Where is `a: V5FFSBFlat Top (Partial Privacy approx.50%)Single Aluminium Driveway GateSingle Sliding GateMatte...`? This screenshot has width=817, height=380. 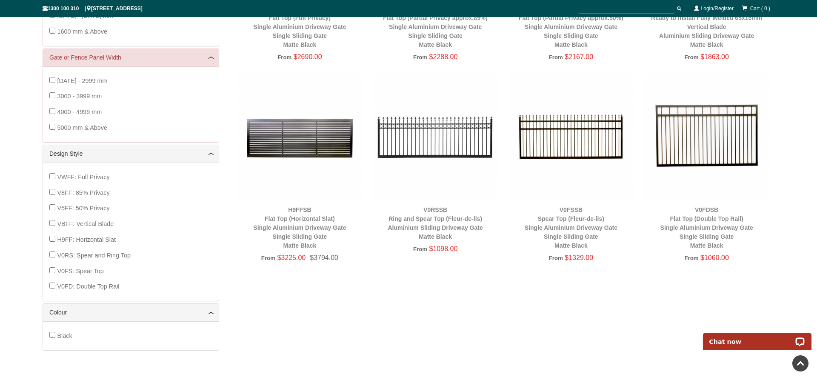 a: V5FFSBFlat Top (Partial Privacy approx.50%)Single Aluminium Driveway GateSingle Sliding GateMatte... is located at coordinates (571, 27).